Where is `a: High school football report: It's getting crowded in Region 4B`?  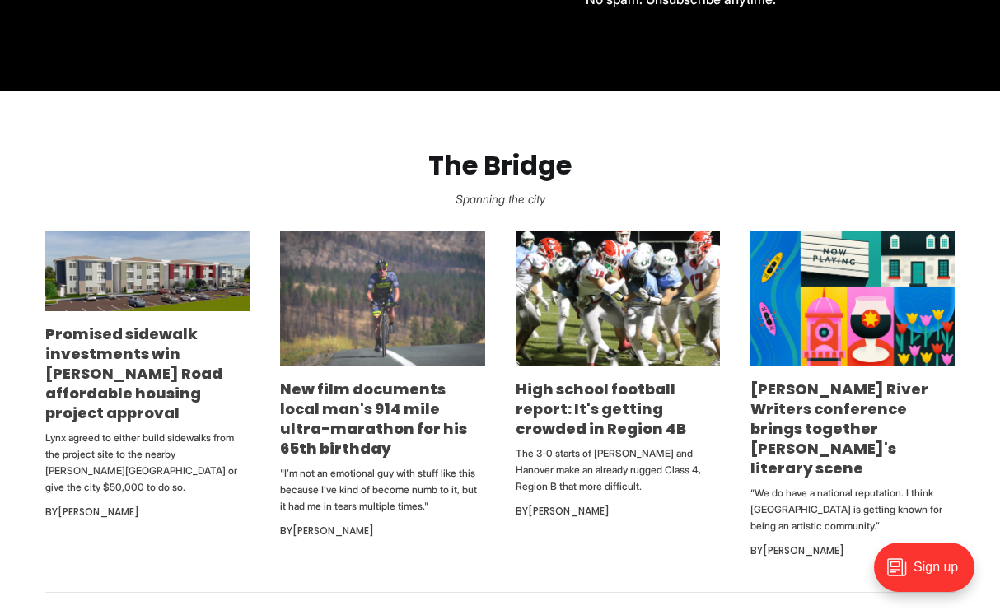
a: High school football report: It's getting crowded in Region 4B is located at coordinates (600, 409).